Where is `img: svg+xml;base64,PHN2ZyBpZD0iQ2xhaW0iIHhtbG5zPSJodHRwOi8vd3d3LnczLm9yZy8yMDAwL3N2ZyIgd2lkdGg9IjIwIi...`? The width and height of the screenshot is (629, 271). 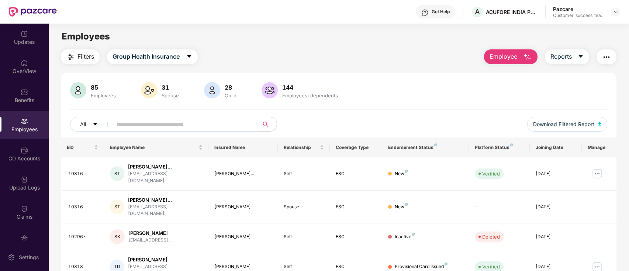
img: svg+xml;base64,PHN2ZyBpZD0iQ2xhaW0iIHhtbG5zPSJodHRwOi8vd3d3LnczLm9yZy8yMDAwL3N2ZyIgd2lkdGg9IjIwIi... is located at coordinates (24, 209).